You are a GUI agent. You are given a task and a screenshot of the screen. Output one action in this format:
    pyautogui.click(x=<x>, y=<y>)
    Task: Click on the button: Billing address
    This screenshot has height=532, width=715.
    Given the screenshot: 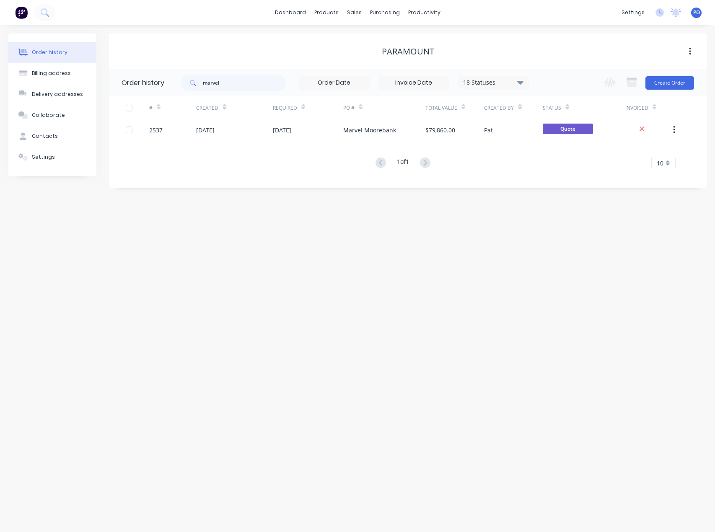 What is the action you would take?
    pyautogui.click(x=52, y=73)
    